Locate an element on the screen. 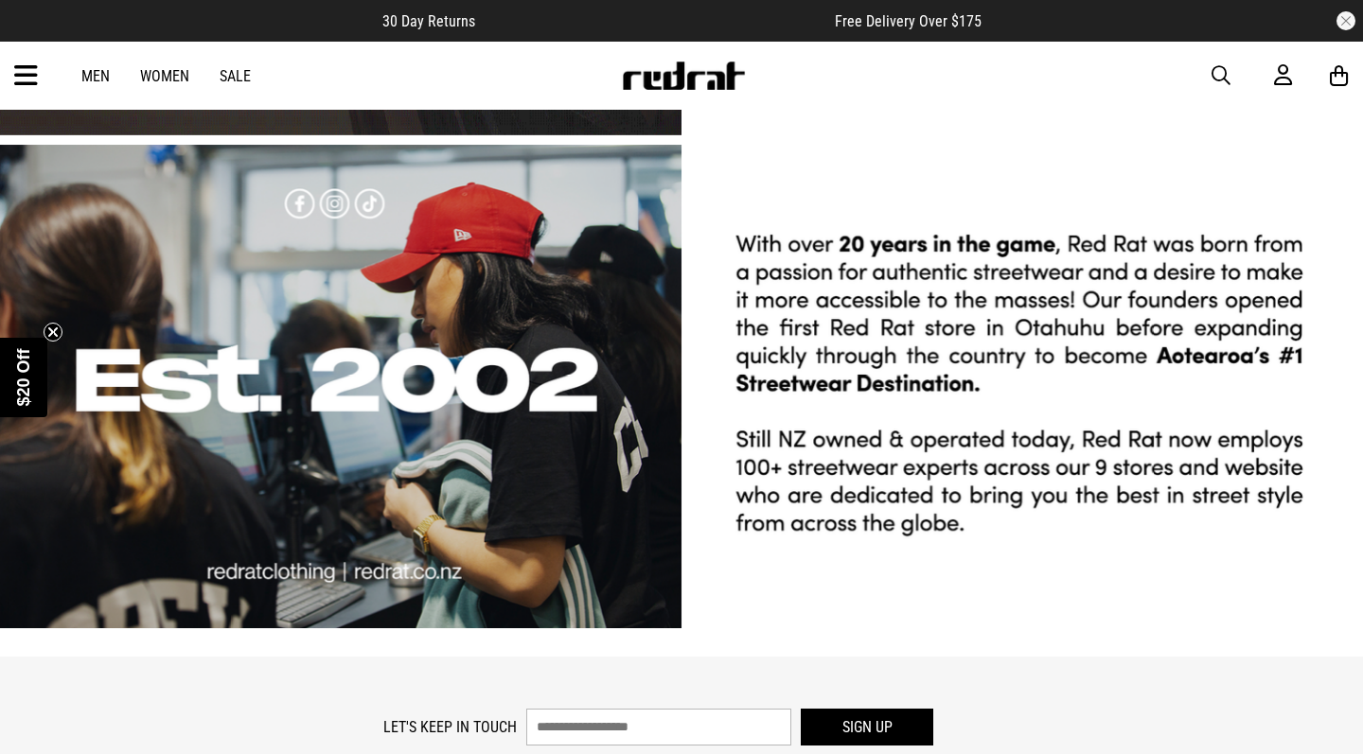 The height and width of the screenshot is (754, 1363). span: $20 Off is located at coordinates (24, 377).